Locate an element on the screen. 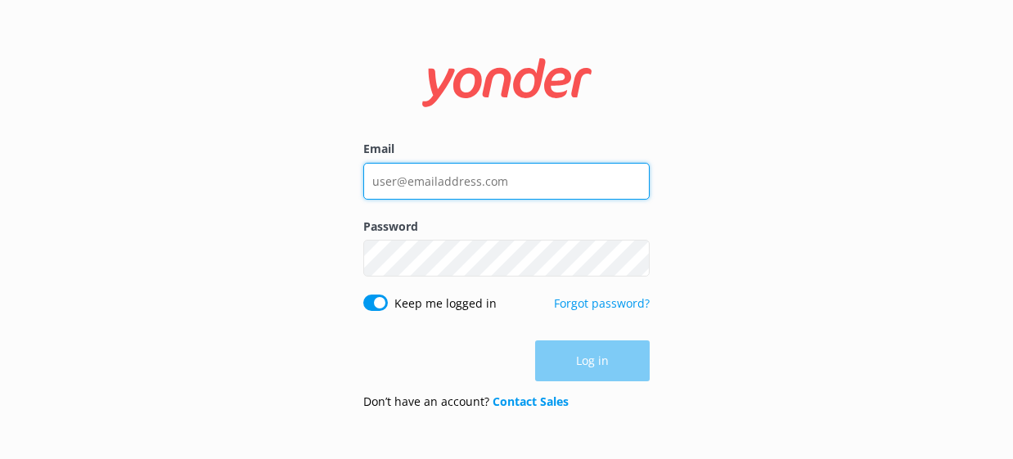 The image size is (1013, 459). label: Email is located at coordinates (507, 149).